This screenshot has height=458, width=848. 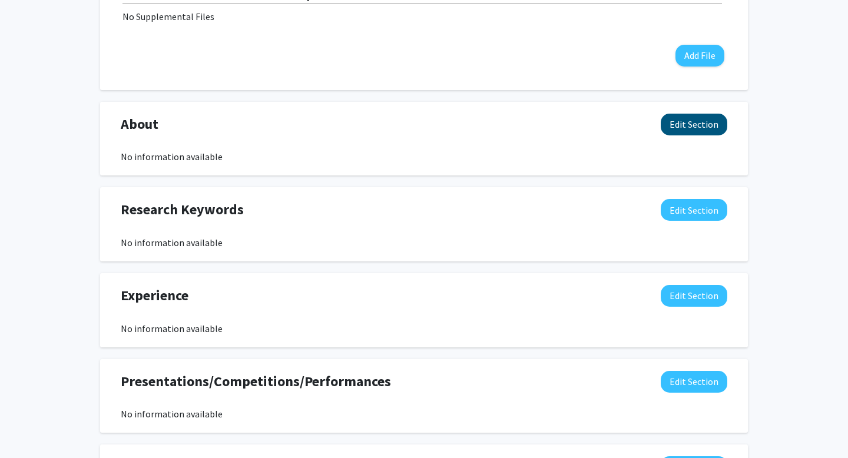 What do you see at coordinates (256, 382) in the screenshot?
I see `span: Presentations/Competitions/Performances` at bounding box center [256, 382].